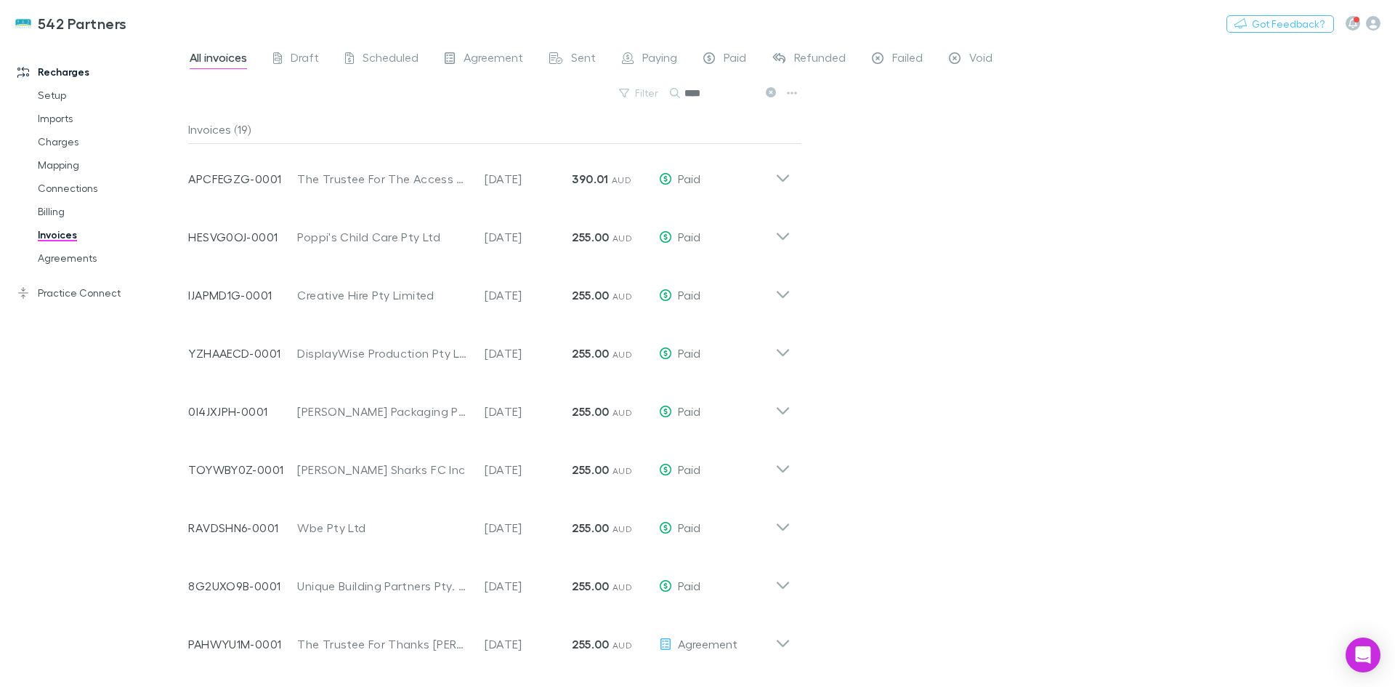 This screenshot has width=1395, height=687. Describe the element at coordinates (100, 72) in the screenshot. I see `a: Recharges` at that location.